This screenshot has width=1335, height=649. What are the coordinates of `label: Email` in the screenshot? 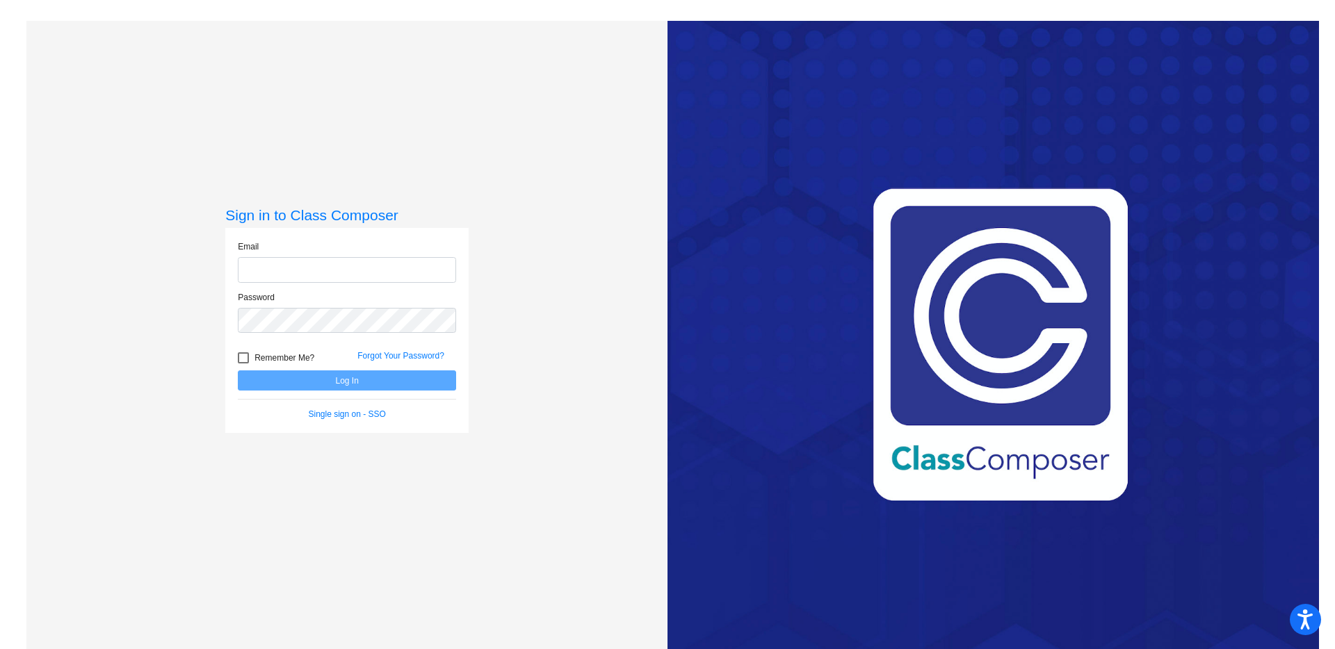 It's located at (248, 247).